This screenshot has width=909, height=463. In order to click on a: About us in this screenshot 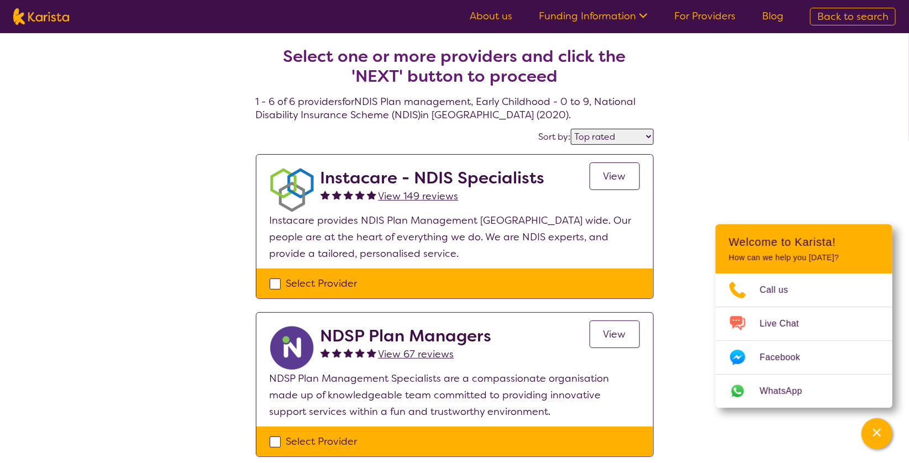, I will do `click(491, 16)`.